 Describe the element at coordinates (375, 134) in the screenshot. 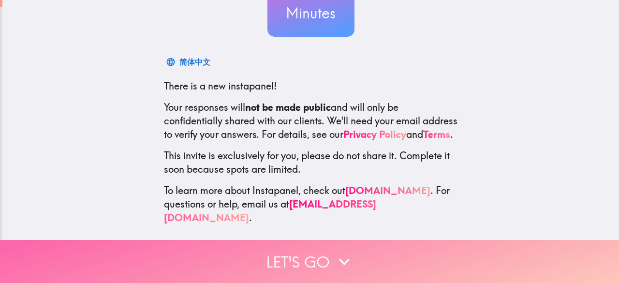

I see `a: Privacy Policy` at that location.